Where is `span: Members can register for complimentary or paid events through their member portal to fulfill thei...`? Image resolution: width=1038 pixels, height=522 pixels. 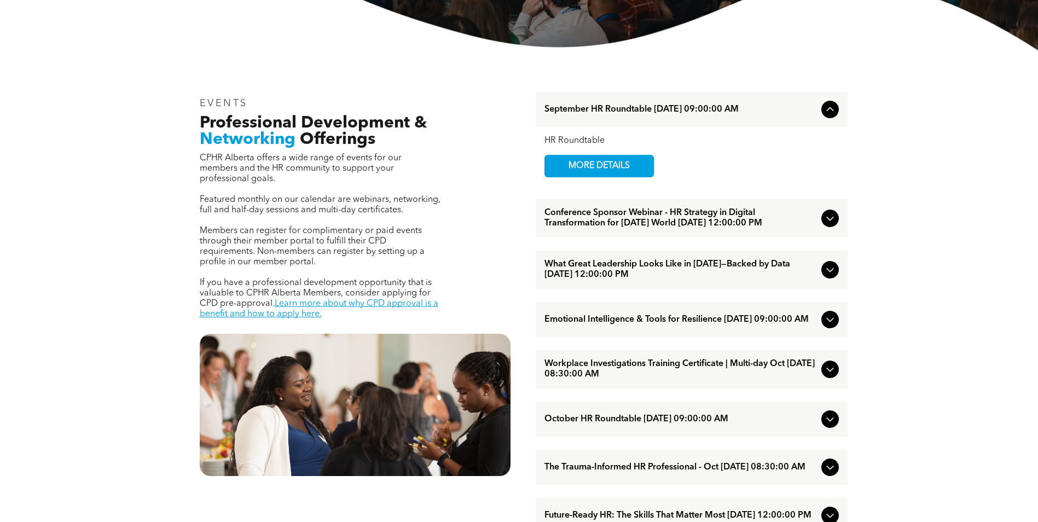 span: Members can register for complimentary or paid events through their member portal to fulfill thei... is located at coordinates (312, 246).